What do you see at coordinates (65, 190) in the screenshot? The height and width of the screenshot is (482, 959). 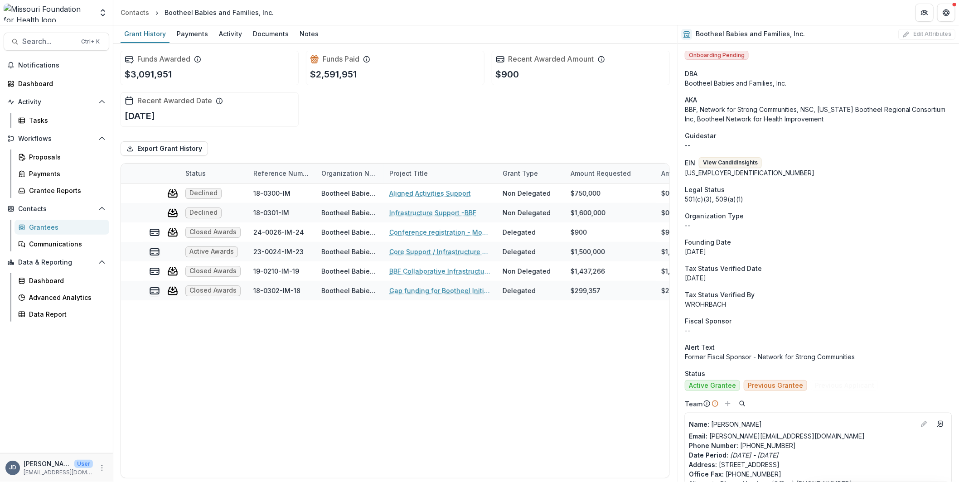 I see `div: Grantee Reports` at bounding box center [65, 190].